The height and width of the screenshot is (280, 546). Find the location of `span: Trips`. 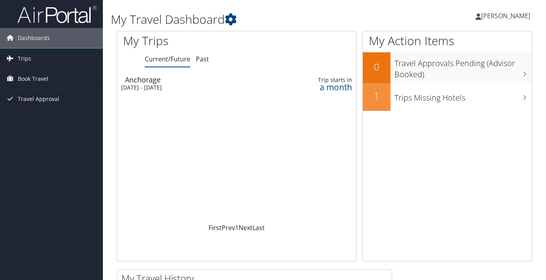

span: Trips is located at coordinates (25, 59).